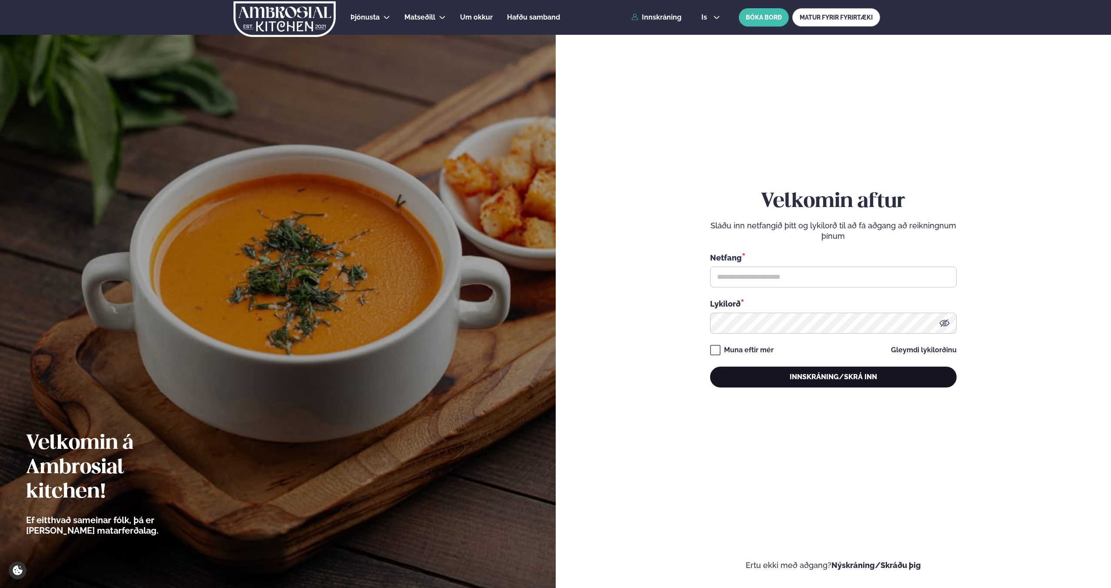 This screenshot has height=588, width=1111. Describe the element at coordinates (706, 17) in the screenshot. I see `span: is` at that location.